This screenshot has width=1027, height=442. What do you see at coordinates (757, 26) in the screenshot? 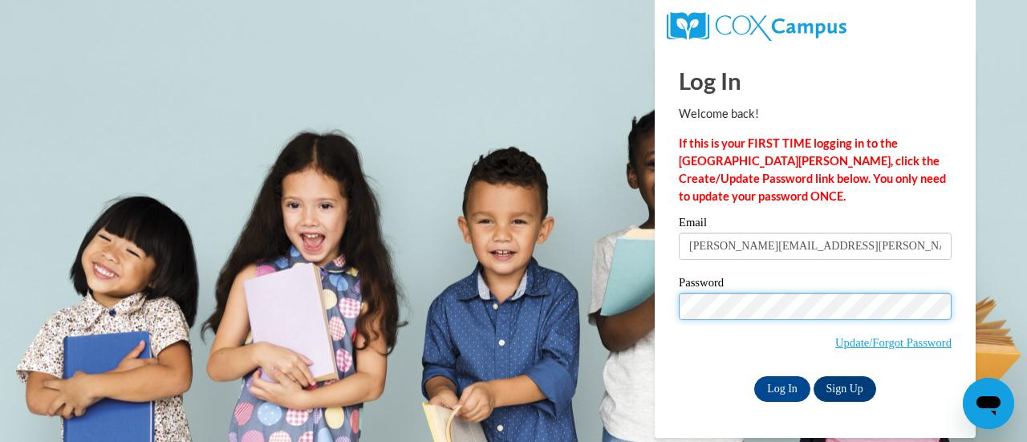
I see `img: COX Campus` at bounding box center [757, 26].